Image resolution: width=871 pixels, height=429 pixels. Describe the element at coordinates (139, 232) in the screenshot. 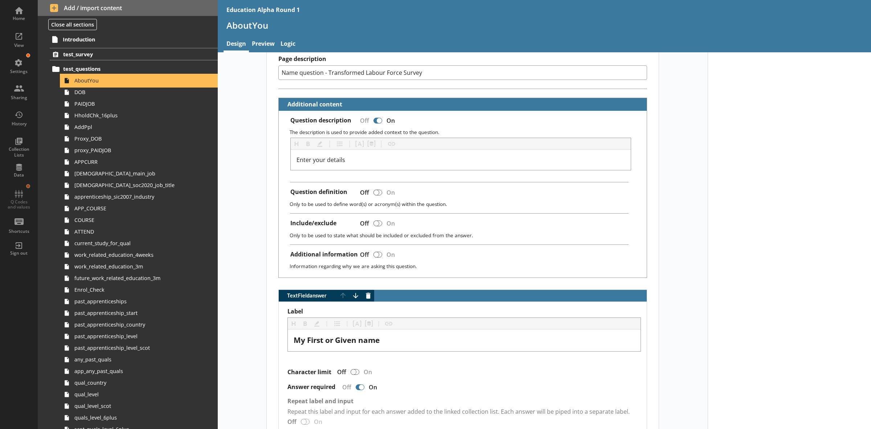

I see `a: ATTEND` at that location.